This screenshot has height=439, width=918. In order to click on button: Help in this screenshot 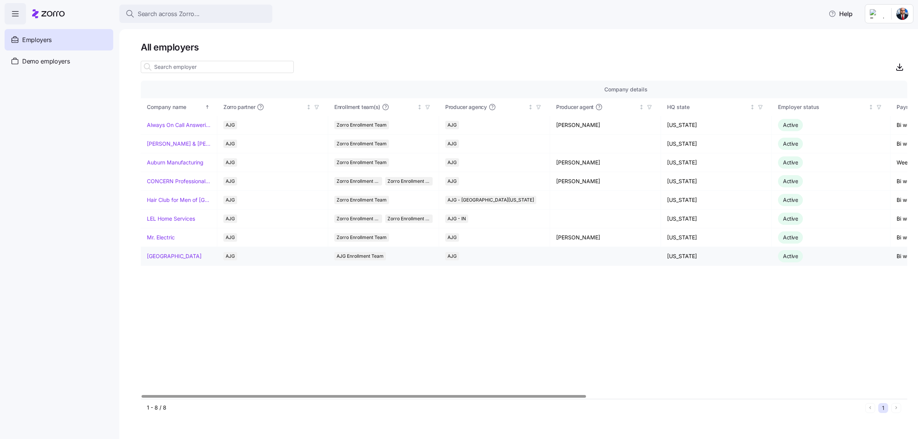, I will do `click(841, 14)`.